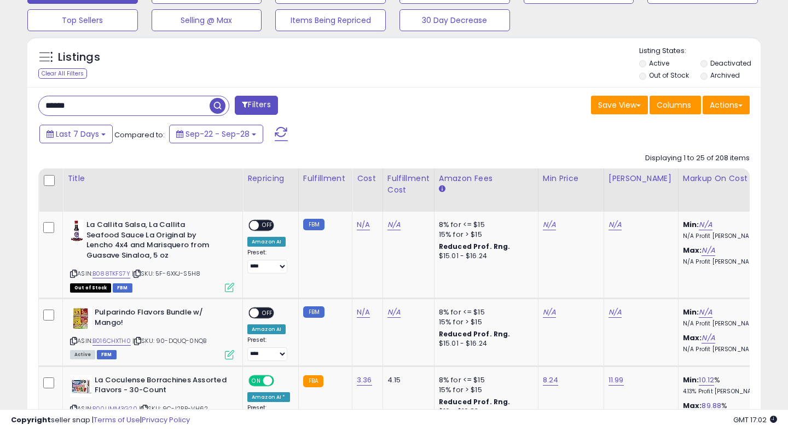 The image size is (788, 431). I want to click on div: Cost, so click(367, 178).